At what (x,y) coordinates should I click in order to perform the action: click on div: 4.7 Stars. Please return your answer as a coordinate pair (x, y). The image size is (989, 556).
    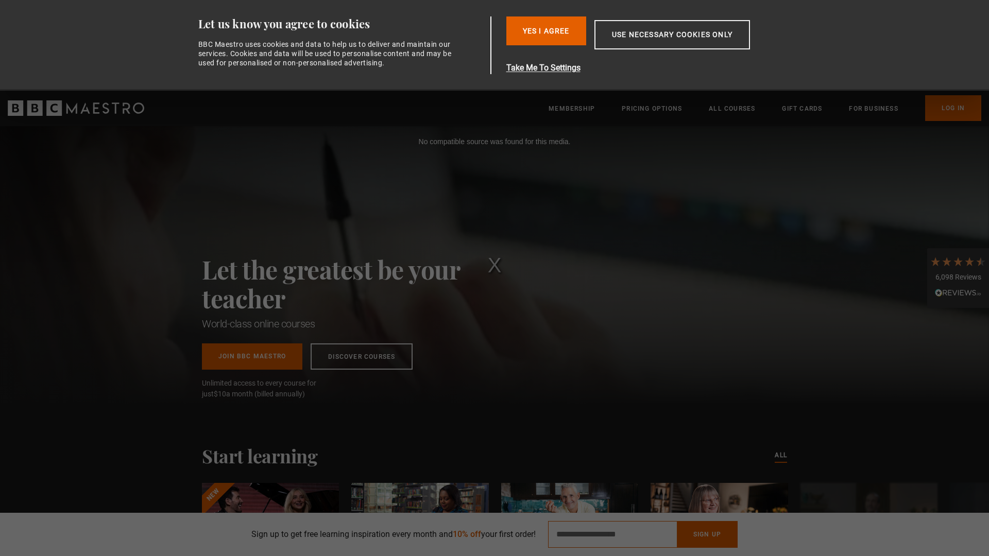
    Looking at the image, I should click on (958, 262).